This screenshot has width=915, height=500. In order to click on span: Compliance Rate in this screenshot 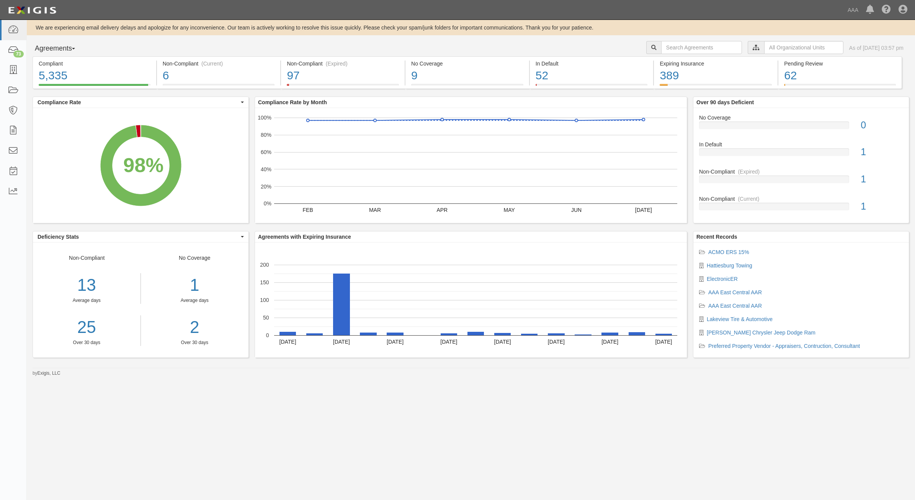, I will do `click(138, 102)`.